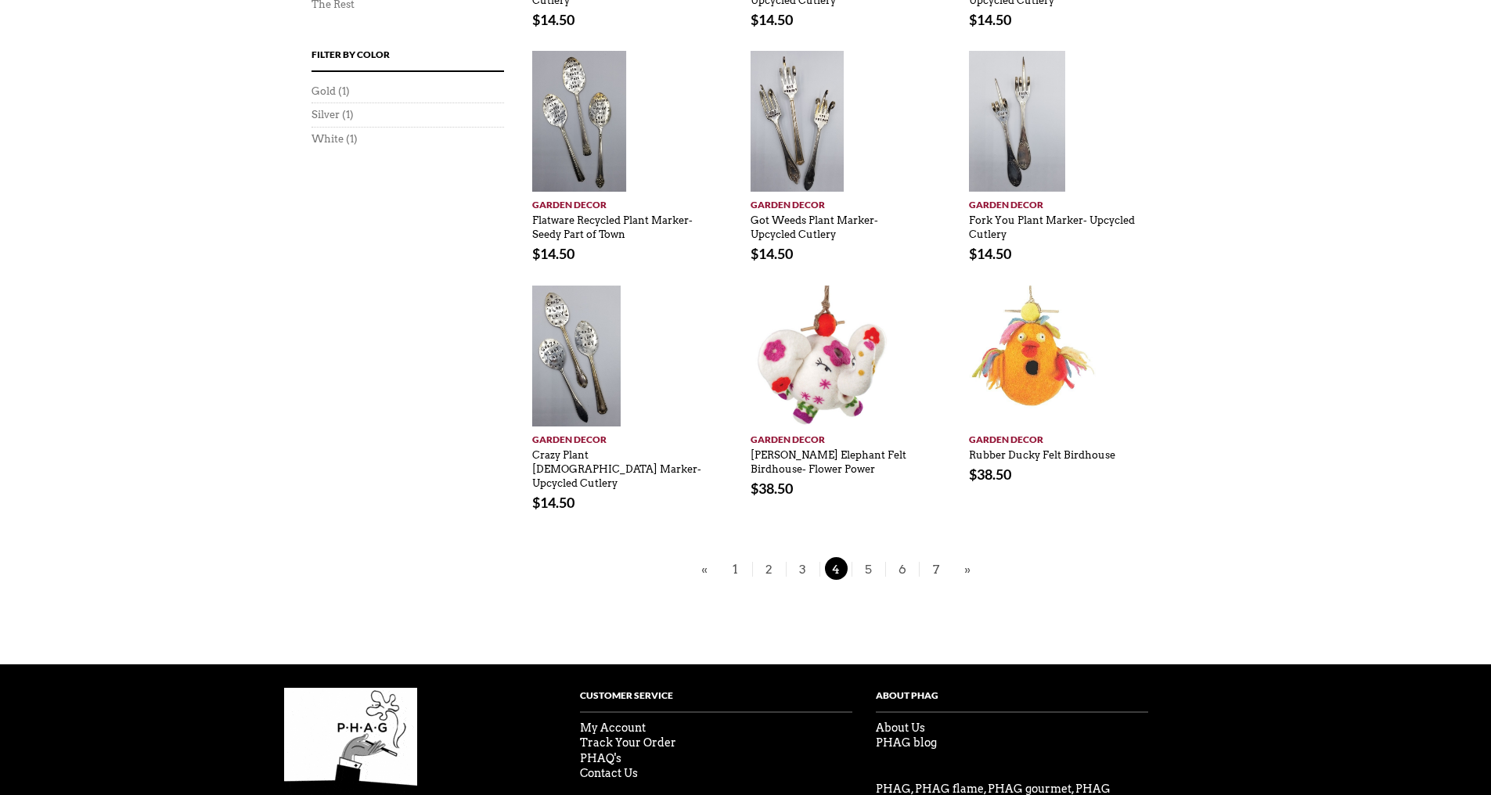 This screenshot has width=1491, height=795. Describe the element at coordinates (1052, 224) in the screenshot. I see `a: Fork You Plant Marker- Upcycled Cutlery` at that location.